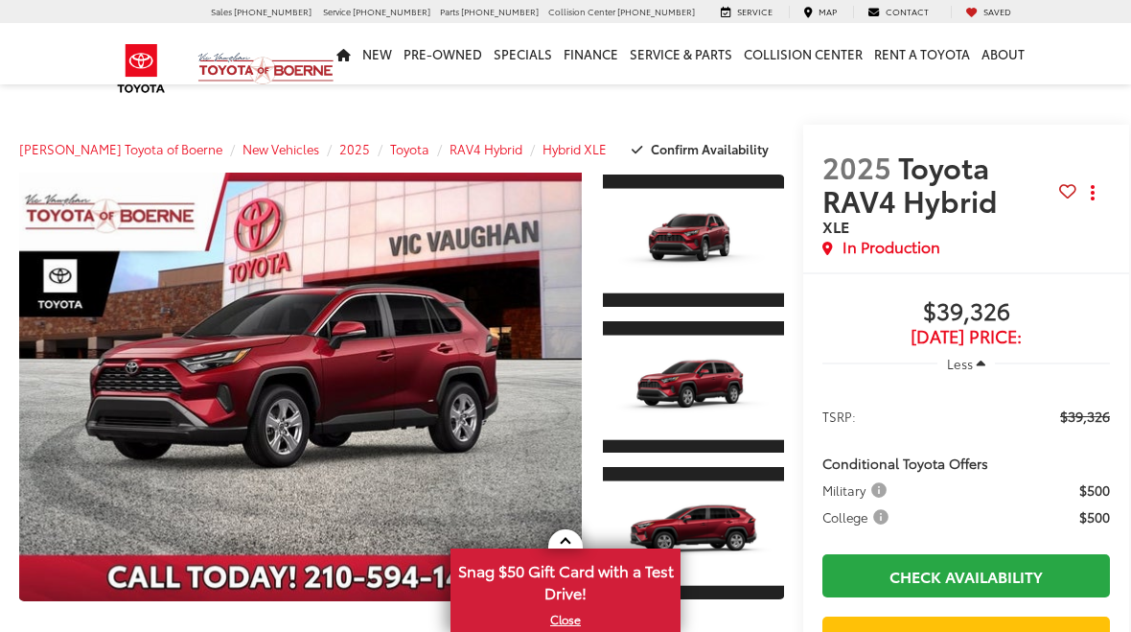 This screenshot has height=632, width=1131. I want to click on span: XLE, so click(836, 225).